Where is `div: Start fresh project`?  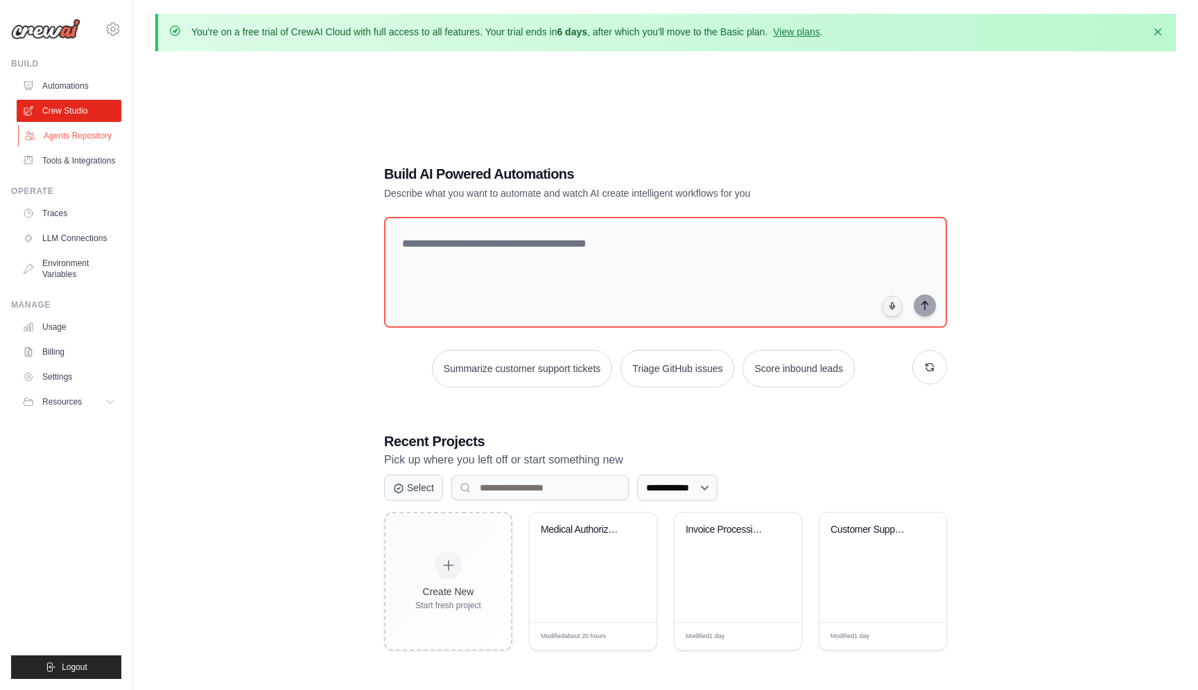 div: Start fresh project is located at coordinates (448, 606).